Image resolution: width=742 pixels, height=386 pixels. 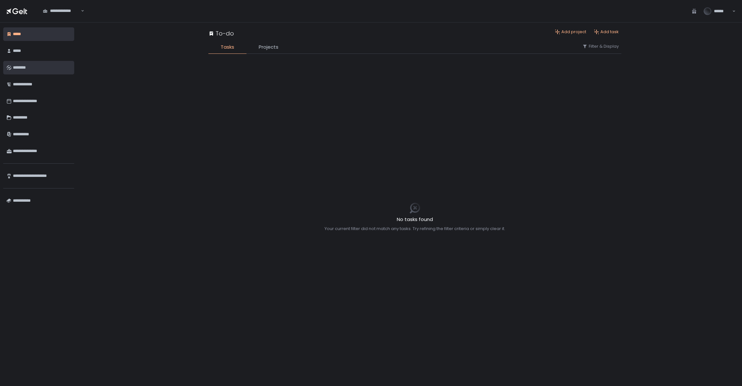 What do you see at coordinates (415, 229) in the screenshot?
I see `div: Your current filter did not match any tasks. Try refining the filter criteria or simply clear it.` at bounding box center [415, 229].